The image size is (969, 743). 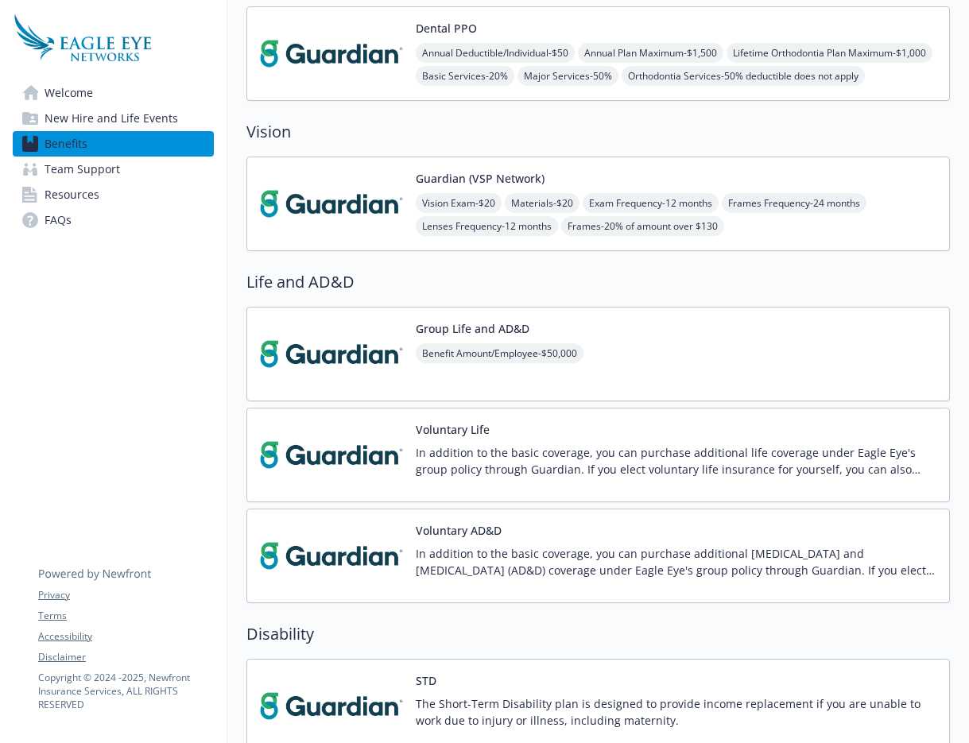 What do you see at coordinates (68, 93) in the screenshot?
I see `span: Welcome` at bounding box center [68, 93].